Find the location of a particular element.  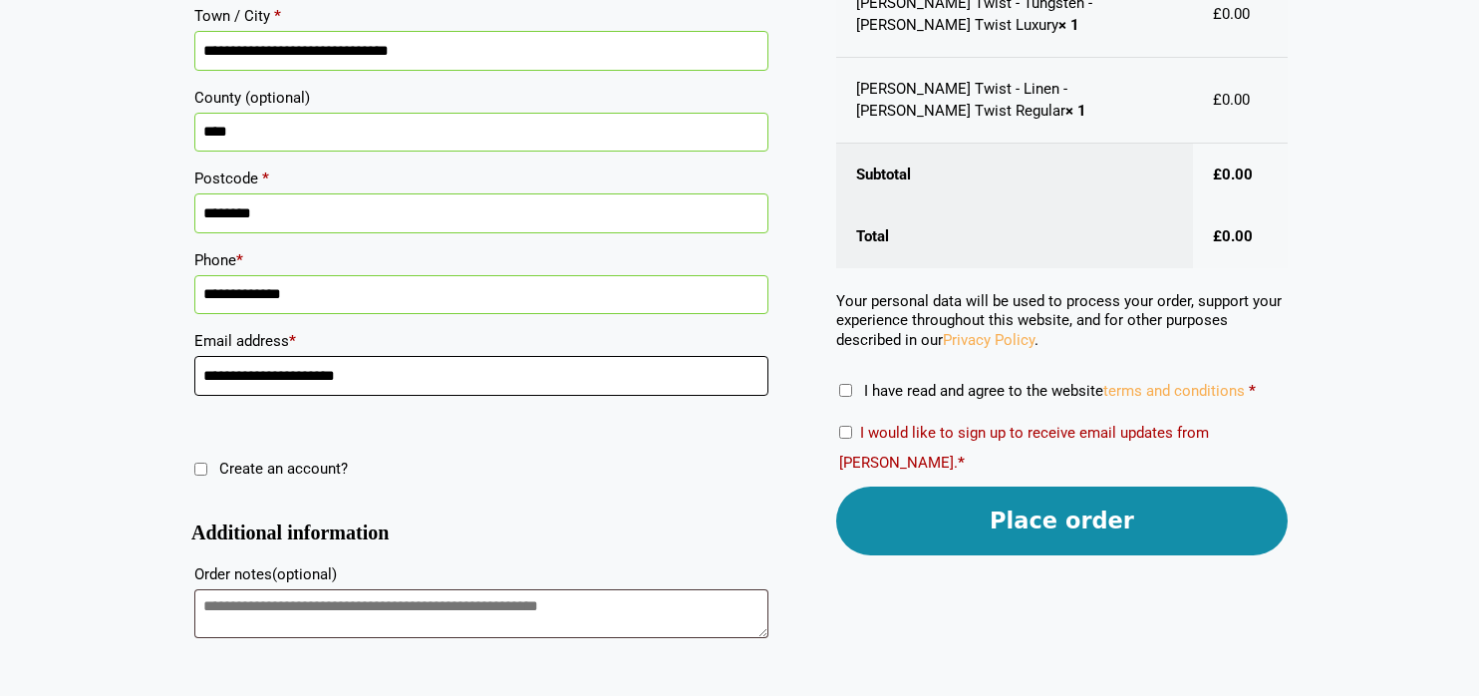

input: Create an account? is located at coordinates (200, 468).